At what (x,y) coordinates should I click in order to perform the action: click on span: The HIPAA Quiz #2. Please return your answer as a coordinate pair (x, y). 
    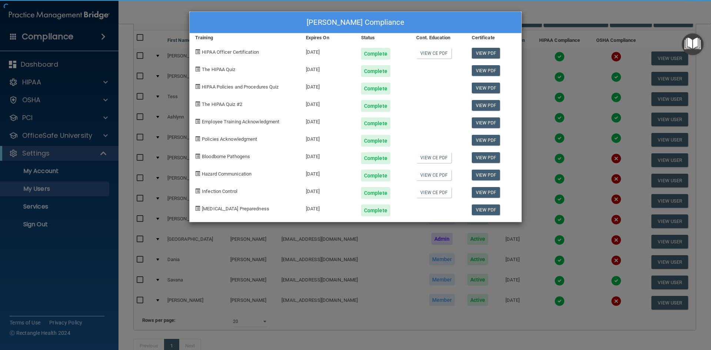
    Looking at the image, I should click on (222, 104).